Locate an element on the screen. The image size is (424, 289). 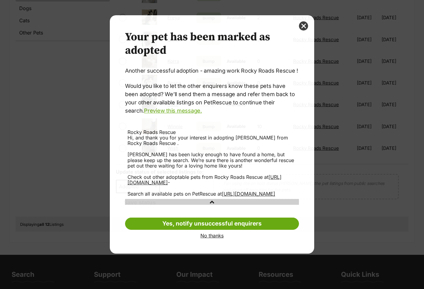
span: Rocky Roads Rescue is located at coordinates (152, 132).